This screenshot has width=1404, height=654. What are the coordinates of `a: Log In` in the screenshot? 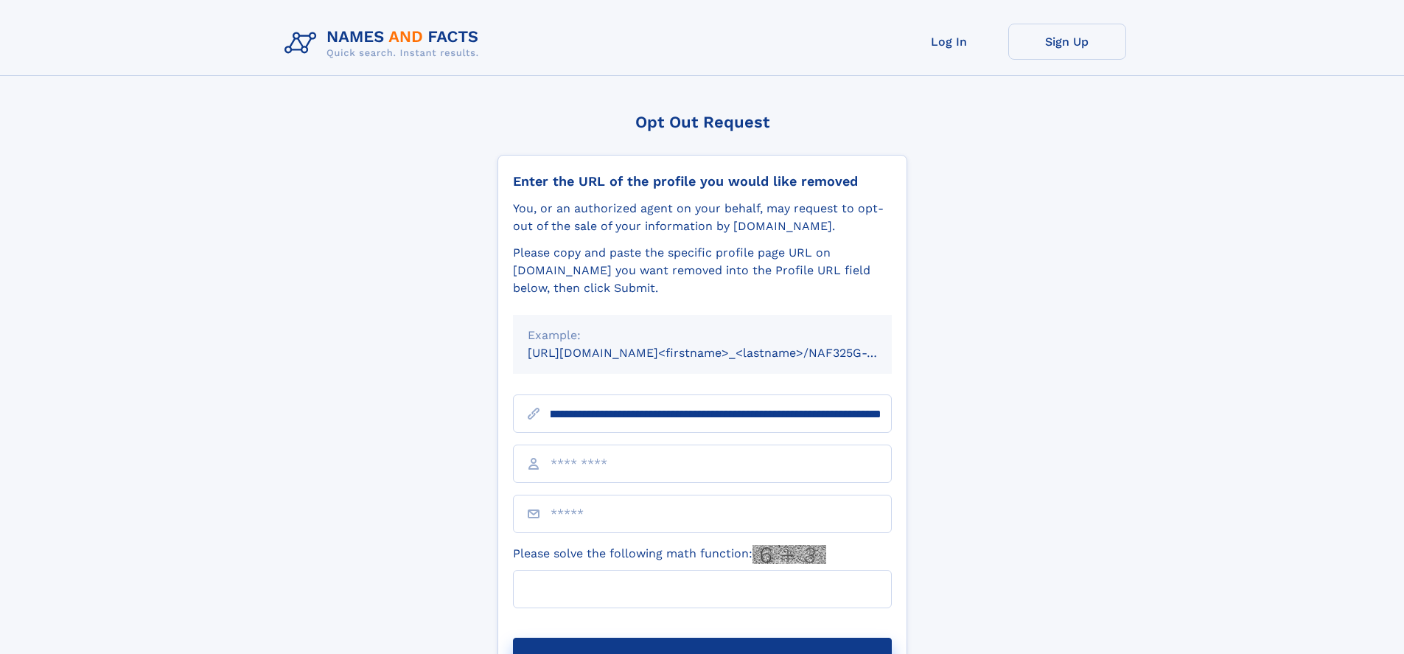 It's located at (949, 41).